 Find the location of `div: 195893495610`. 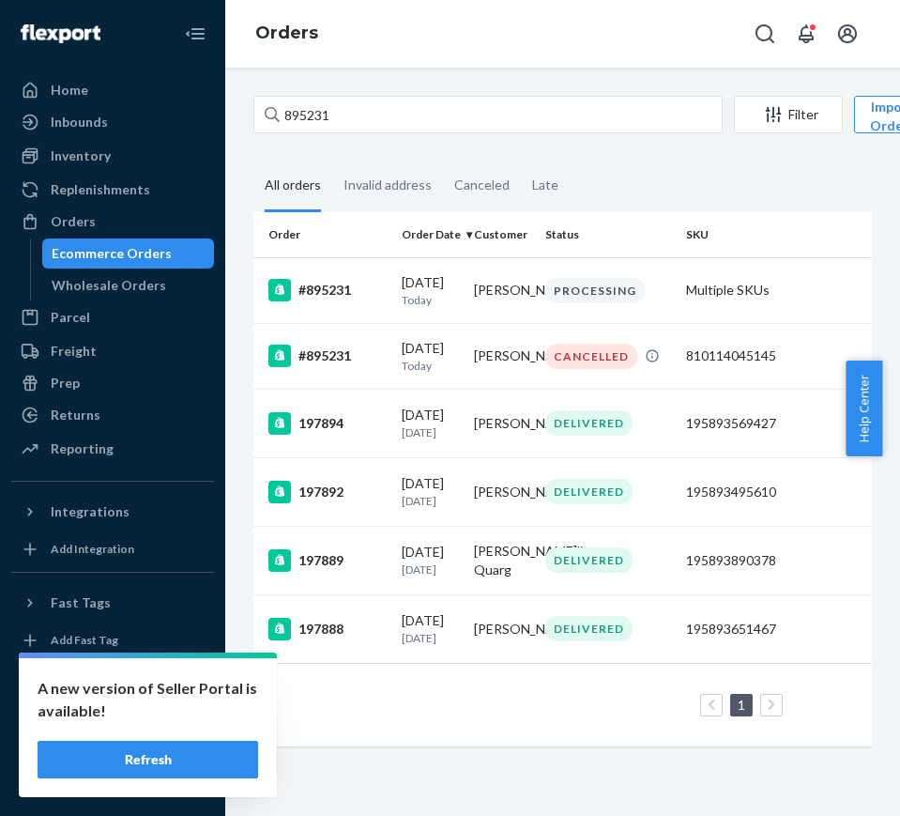

div: 195893495610 is located at coordinates (773, 492).